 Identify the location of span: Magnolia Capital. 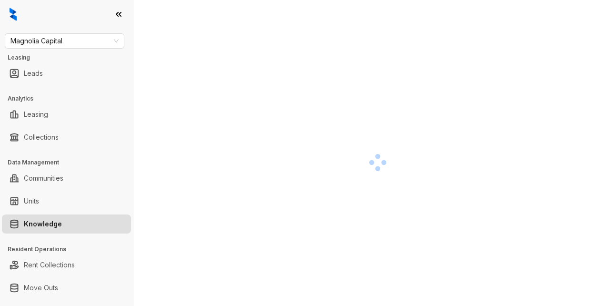
(64, 41).